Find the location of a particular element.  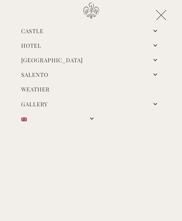

a: Gallery is located at coordinates (34, 104).